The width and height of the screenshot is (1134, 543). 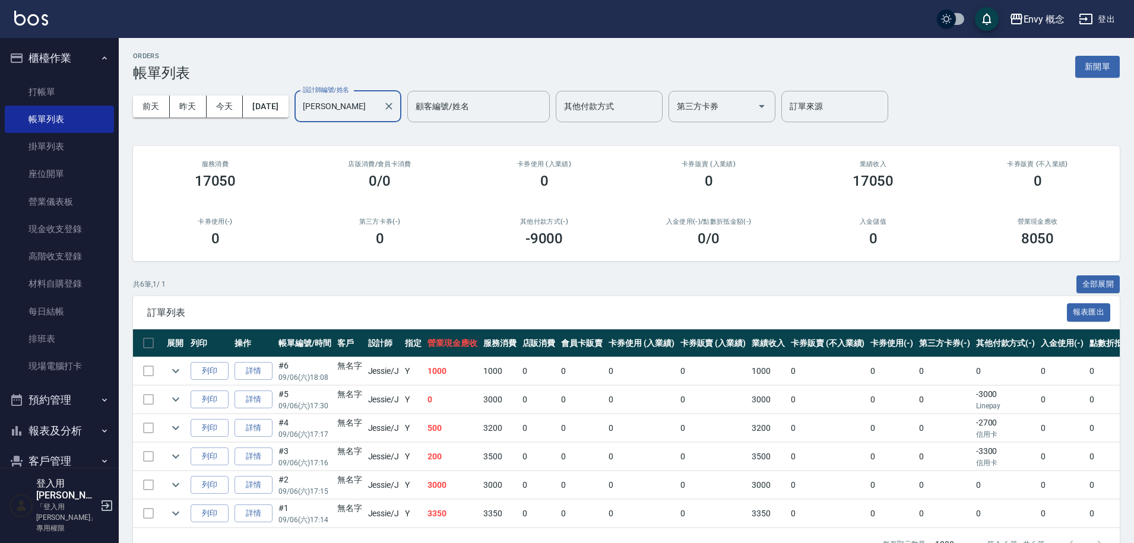 What do you see at coordinates (59, 58) in the screenshot?
I see `button: 櫃檯作業` at bounding box center [59, 58].